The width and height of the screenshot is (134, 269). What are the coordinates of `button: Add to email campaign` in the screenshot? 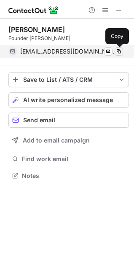 It's located at (69, 141).